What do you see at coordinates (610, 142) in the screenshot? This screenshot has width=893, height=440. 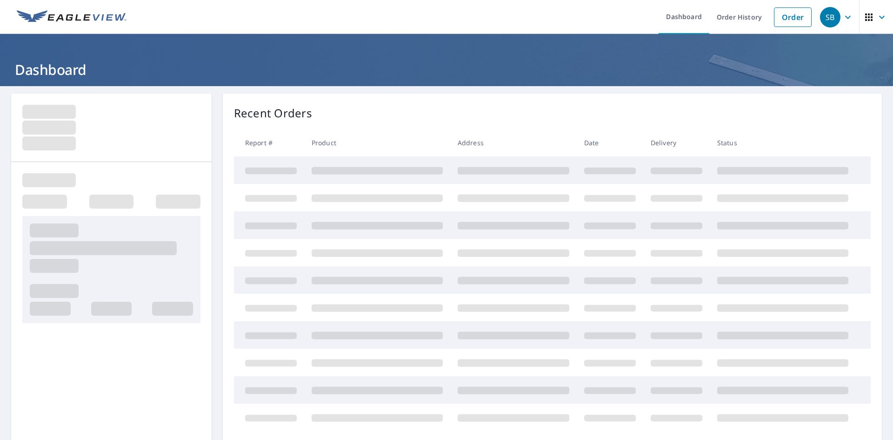 I see `th: Date` at bounding box center [610, 142].